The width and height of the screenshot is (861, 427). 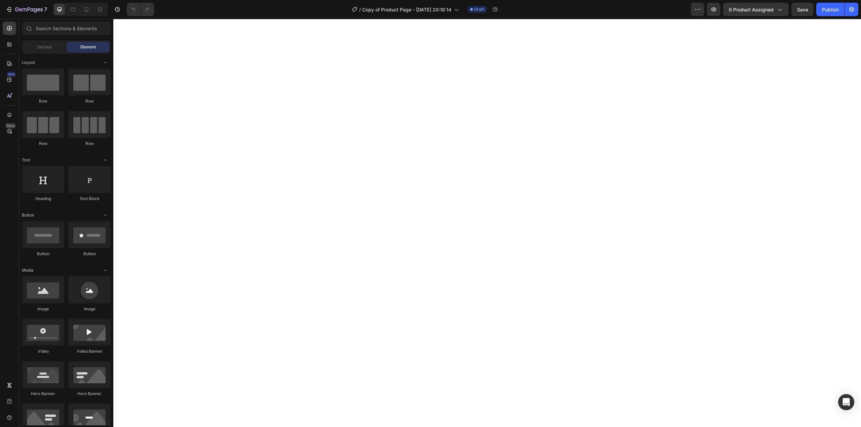 I want to click on span: Element, so click(x=88, y=47).